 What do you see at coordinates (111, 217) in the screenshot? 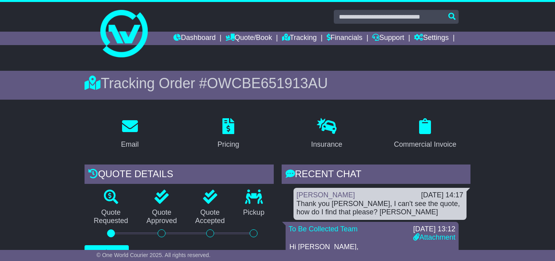
I see `p: Quote Requested` at bounding box center [111, 217].